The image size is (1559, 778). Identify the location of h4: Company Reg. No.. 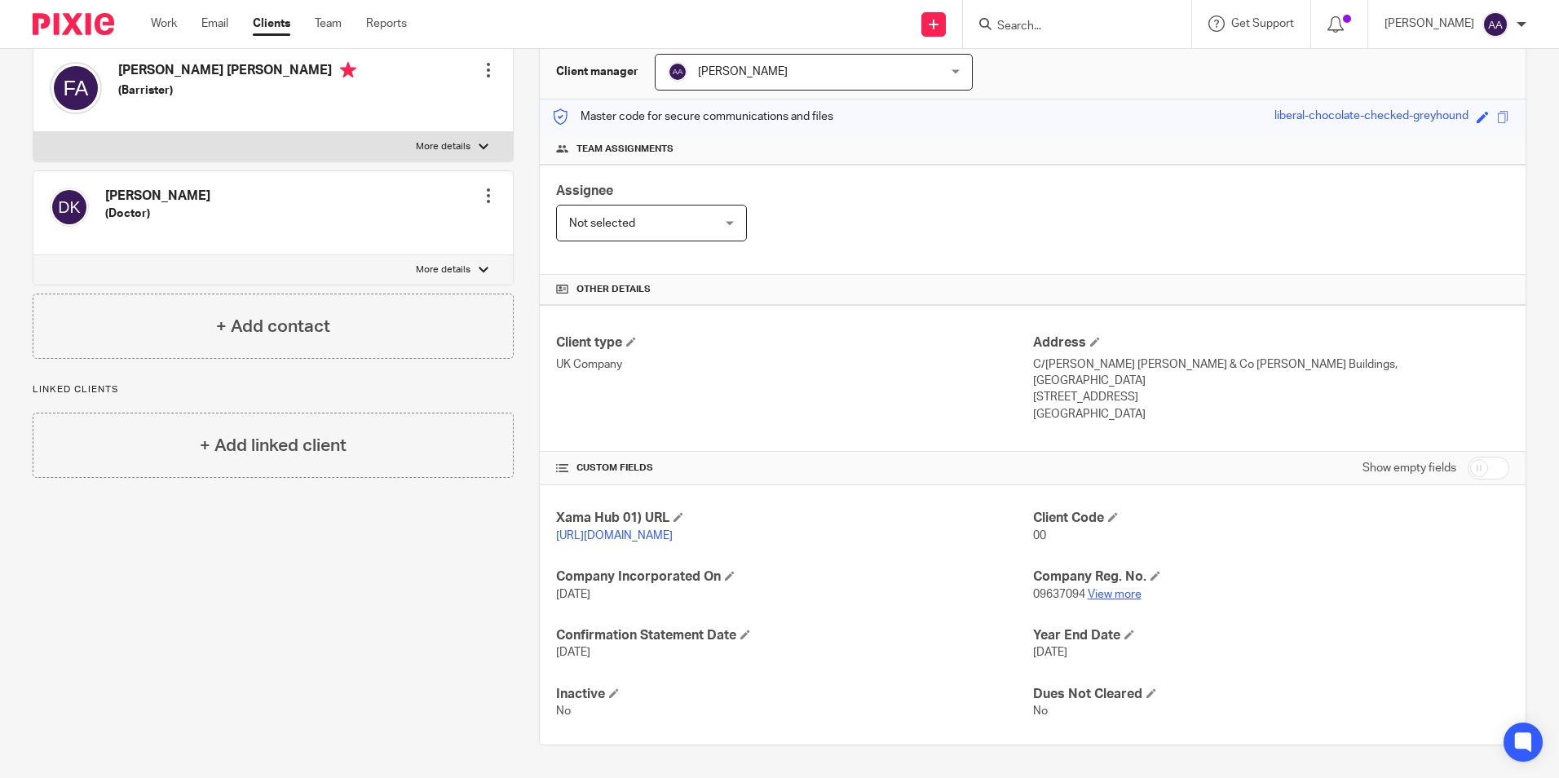
(1271, 576).